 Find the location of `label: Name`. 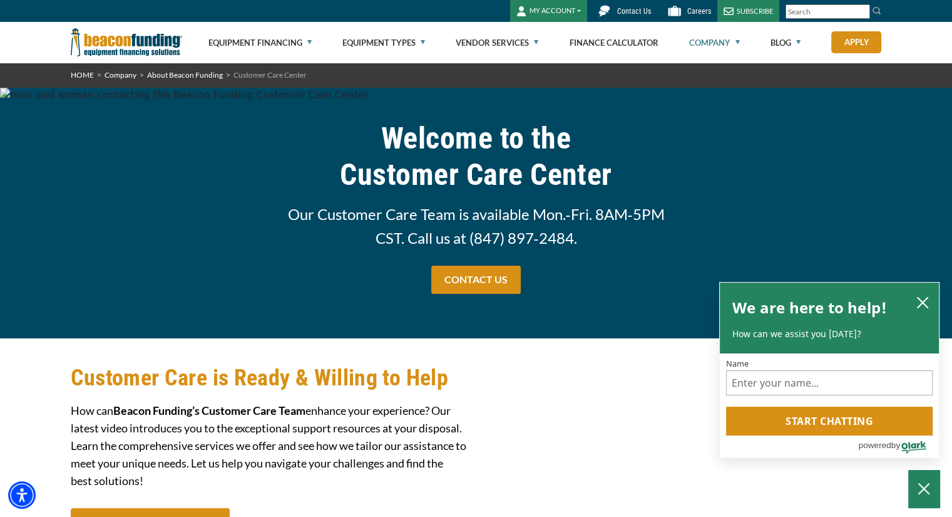

label: Name is located at coordinates (830, 363).